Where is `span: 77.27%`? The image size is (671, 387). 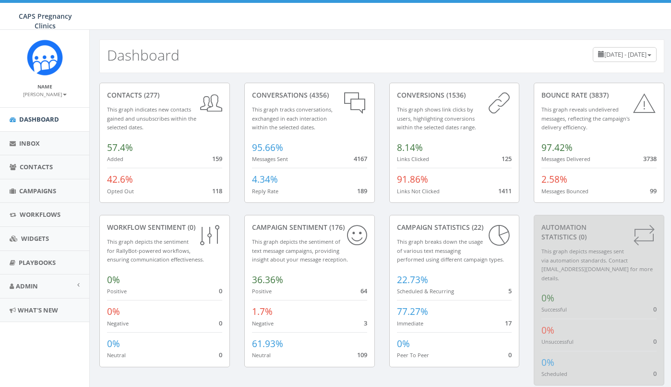
span: 77.27% is located at coordinates (412, 311).